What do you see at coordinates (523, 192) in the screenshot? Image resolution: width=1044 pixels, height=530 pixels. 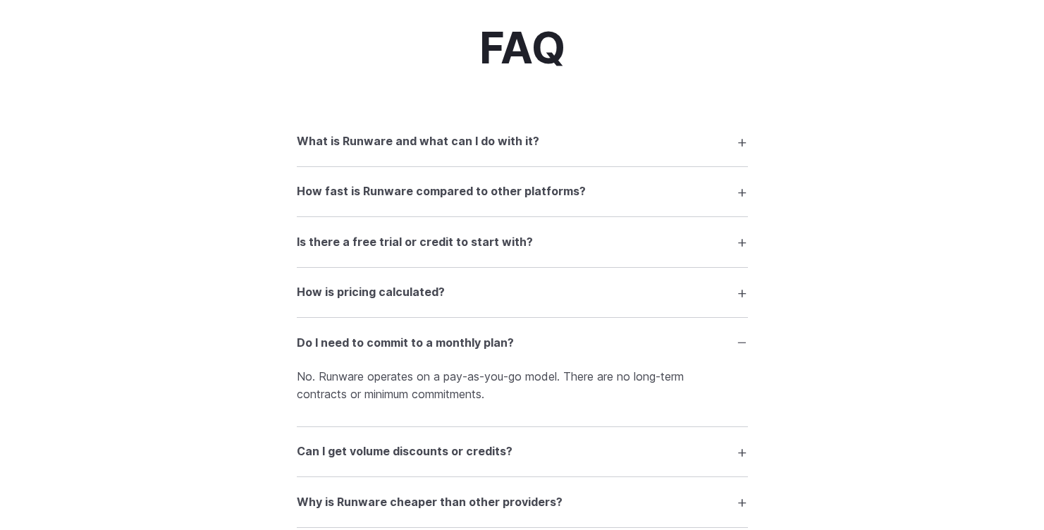 I see `summary: How fast is Runware compared to other platforms?` at bounding box center [523, 192].